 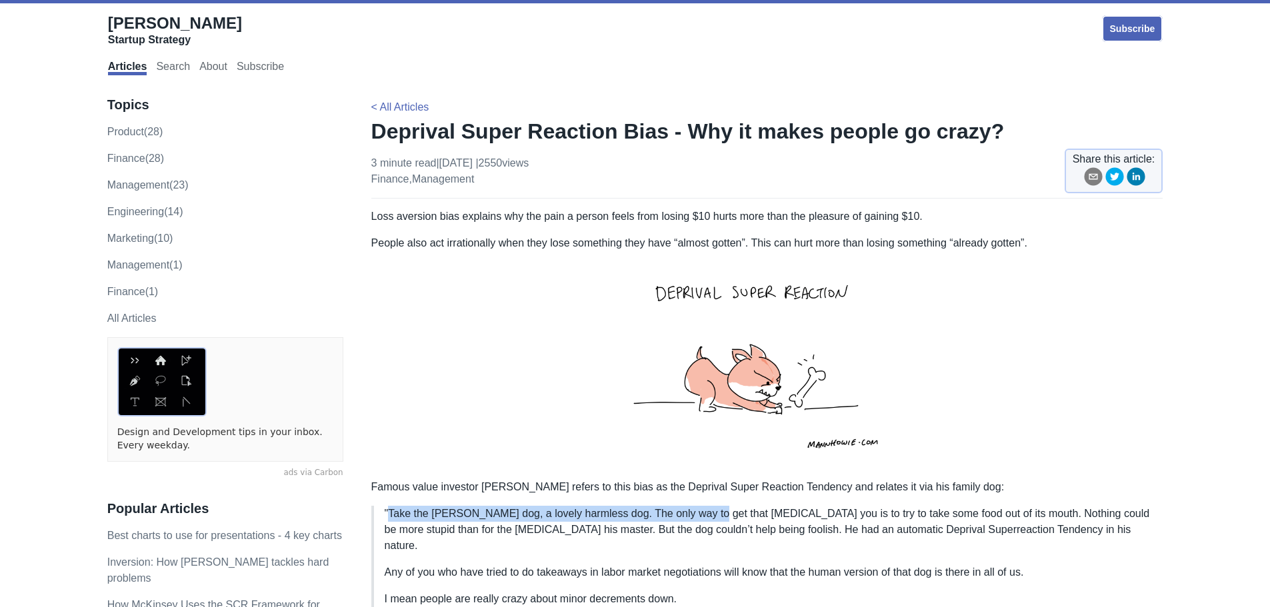 I want to click on button: linkedin, so click(x=1136, y=179).